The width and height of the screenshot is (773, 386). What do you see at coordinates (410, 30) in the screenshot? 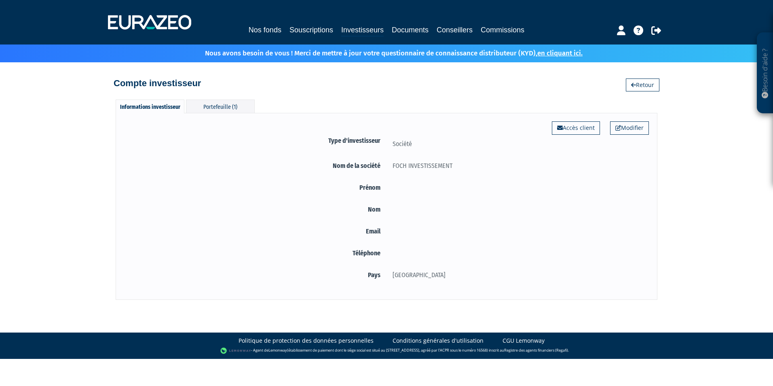
I see `a: Documents` at bounding box center [410, 30].